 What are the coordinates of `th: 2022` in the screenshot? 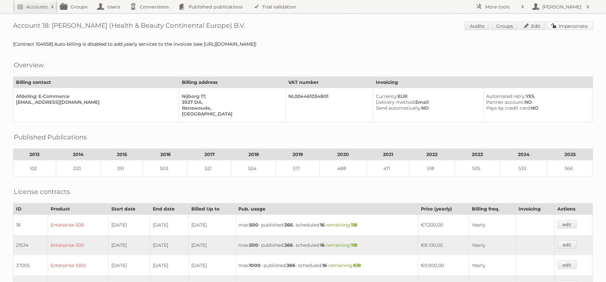 It's located at (432, 154).